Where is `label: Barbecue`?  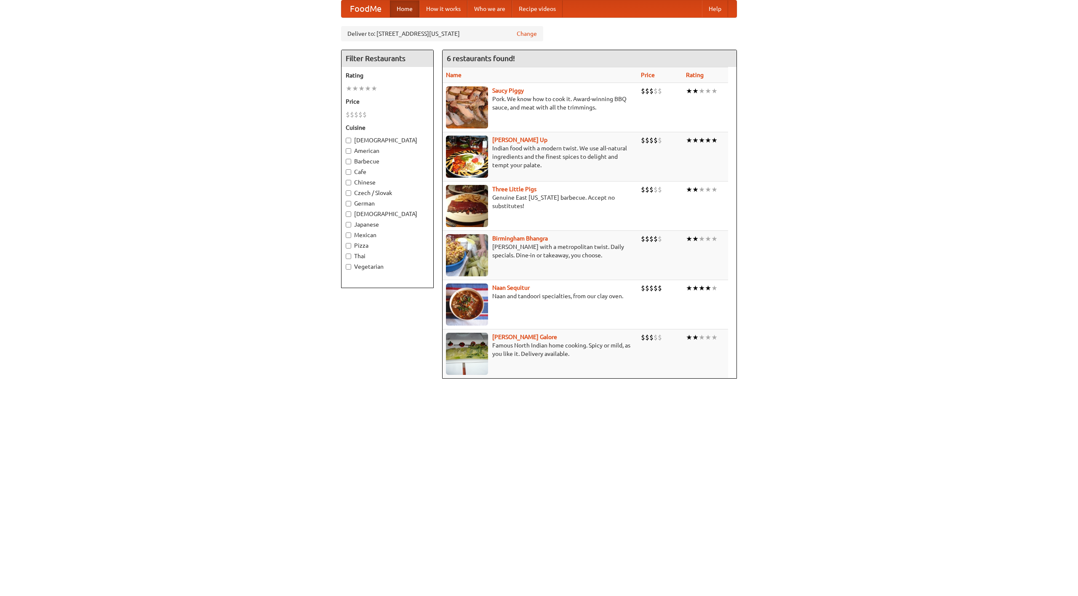 label: Barbecue is located at coordinates (387, 161).